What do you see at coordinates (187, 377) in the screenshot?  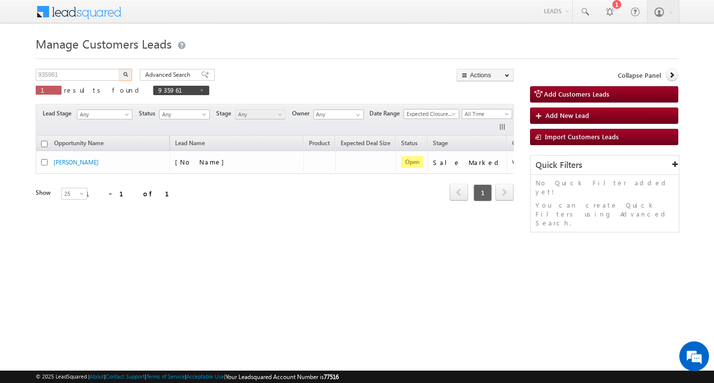 I see `span: © 2025 LeadSquared | | | | |` at bounding box center [187, 377].